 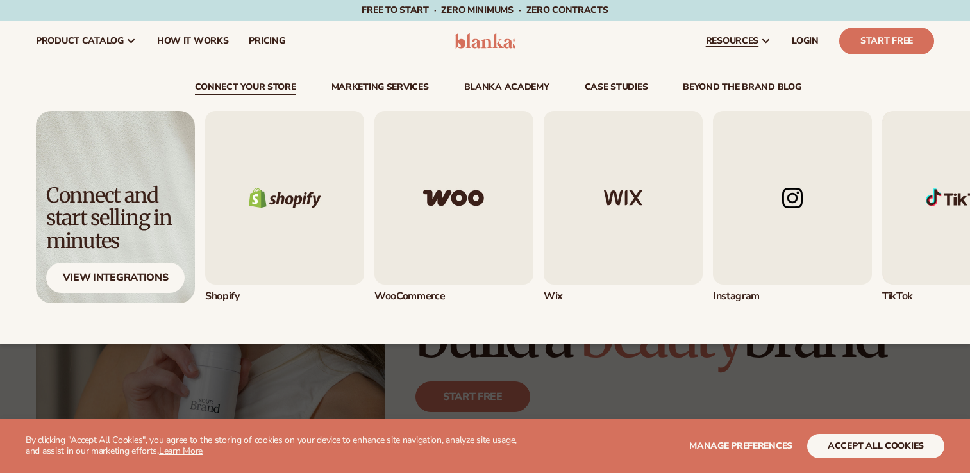 What do you see at coordinates (506, 89) in the screenshot?
I see `a: Blanka Academy` at bounding box center [506, 89].